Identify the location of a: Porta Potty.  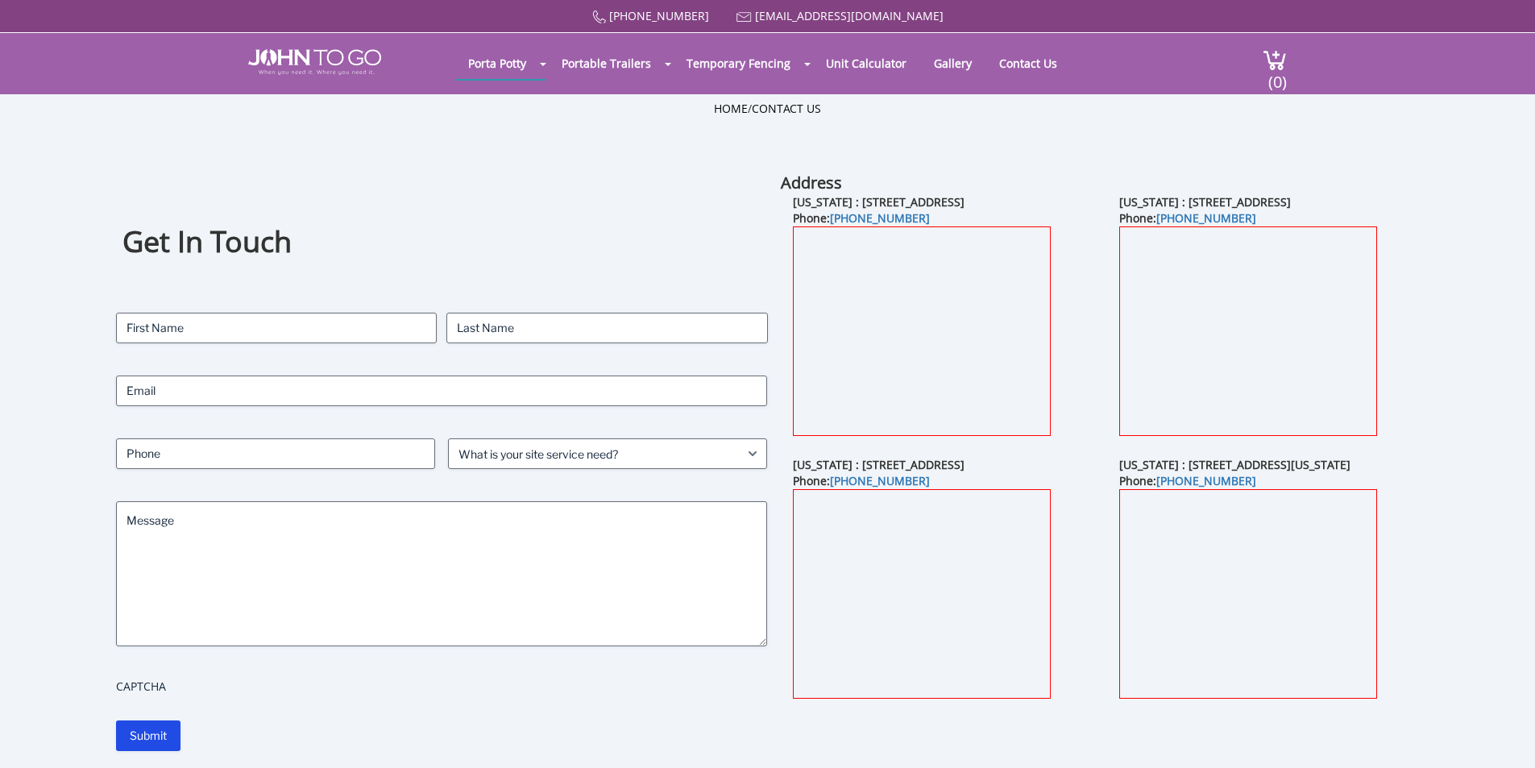
(497, 63).